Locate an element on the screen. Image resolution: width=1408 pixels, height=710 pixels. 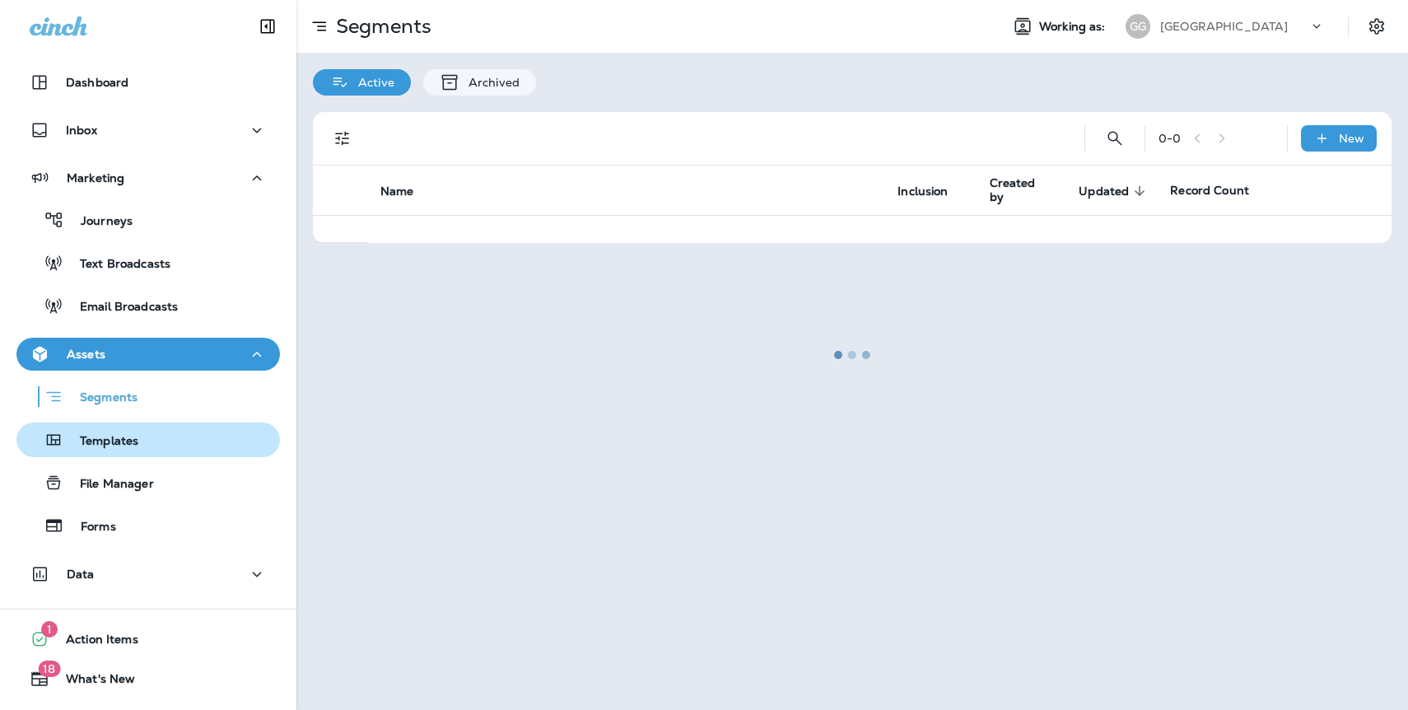
button: Inbox is located at coordinates (148, 130).